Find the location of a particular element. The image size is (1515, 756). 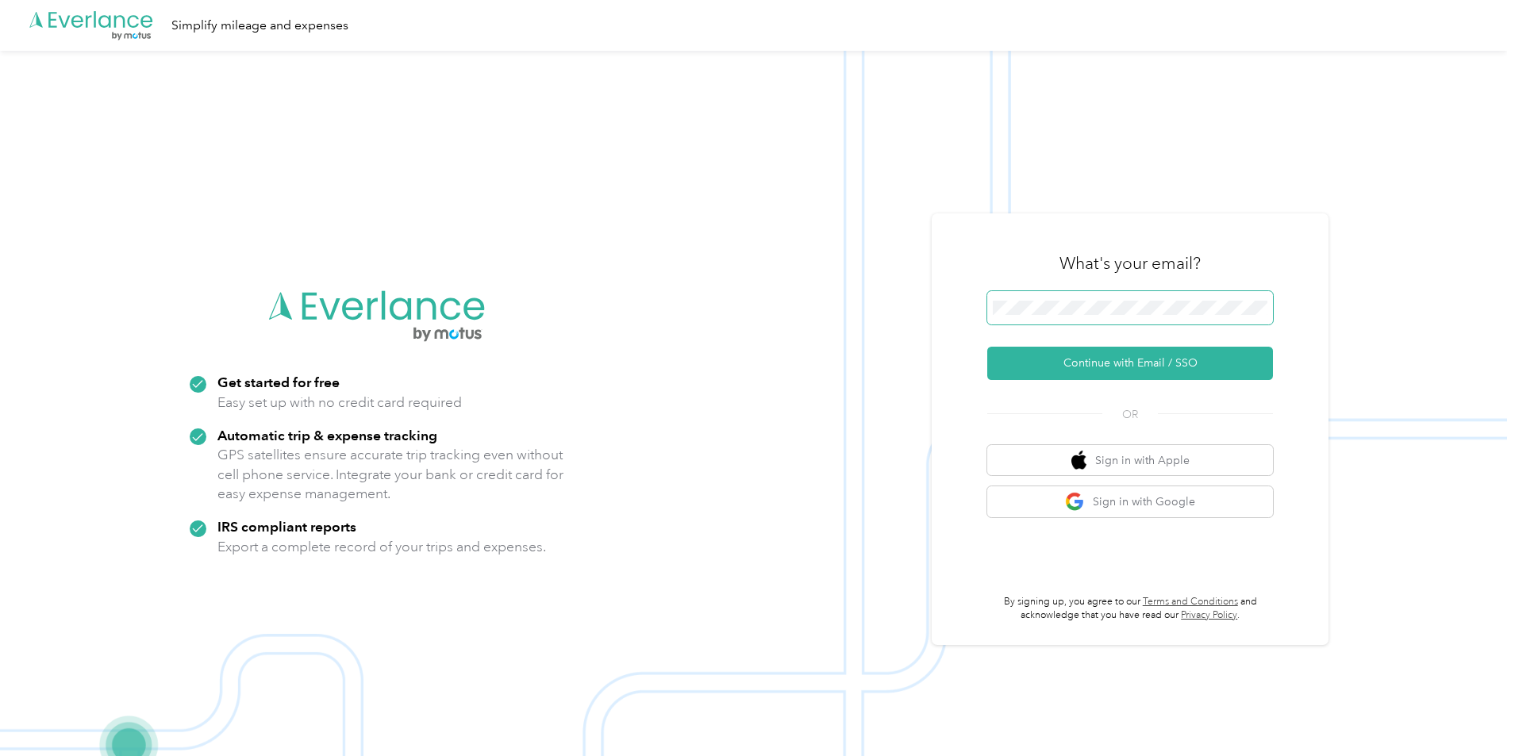

button: Continue with Email / SSO is located at coordinates (1130, 363).